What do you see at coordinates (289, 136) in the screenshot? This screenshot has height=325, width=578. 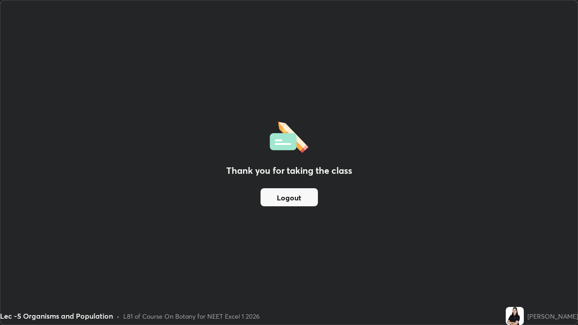 I see `img: offlineFeedback.1438e8b3.svg` at bounding box center [289, 136].